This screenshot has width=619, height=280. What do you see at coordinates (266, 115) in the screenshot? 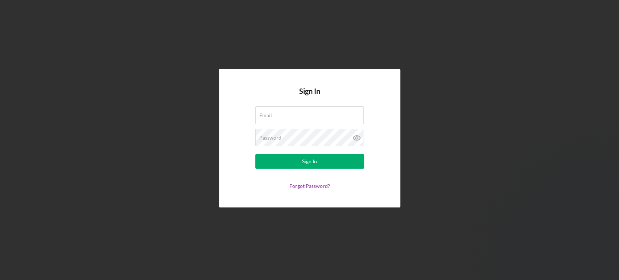
I see `label: Email` at bounding box center [266, 115].